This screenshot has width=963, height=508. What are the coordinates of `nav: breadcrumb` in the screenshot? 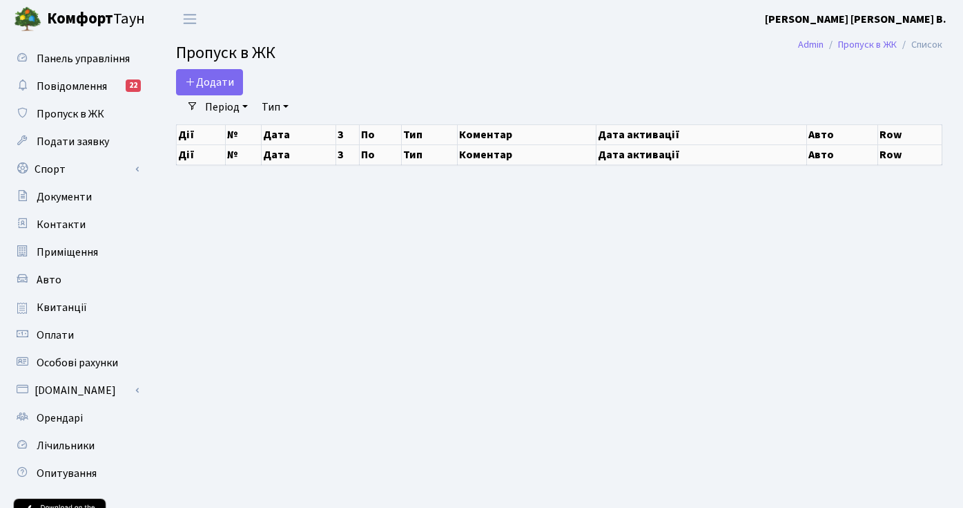 It's located at (870, 45).